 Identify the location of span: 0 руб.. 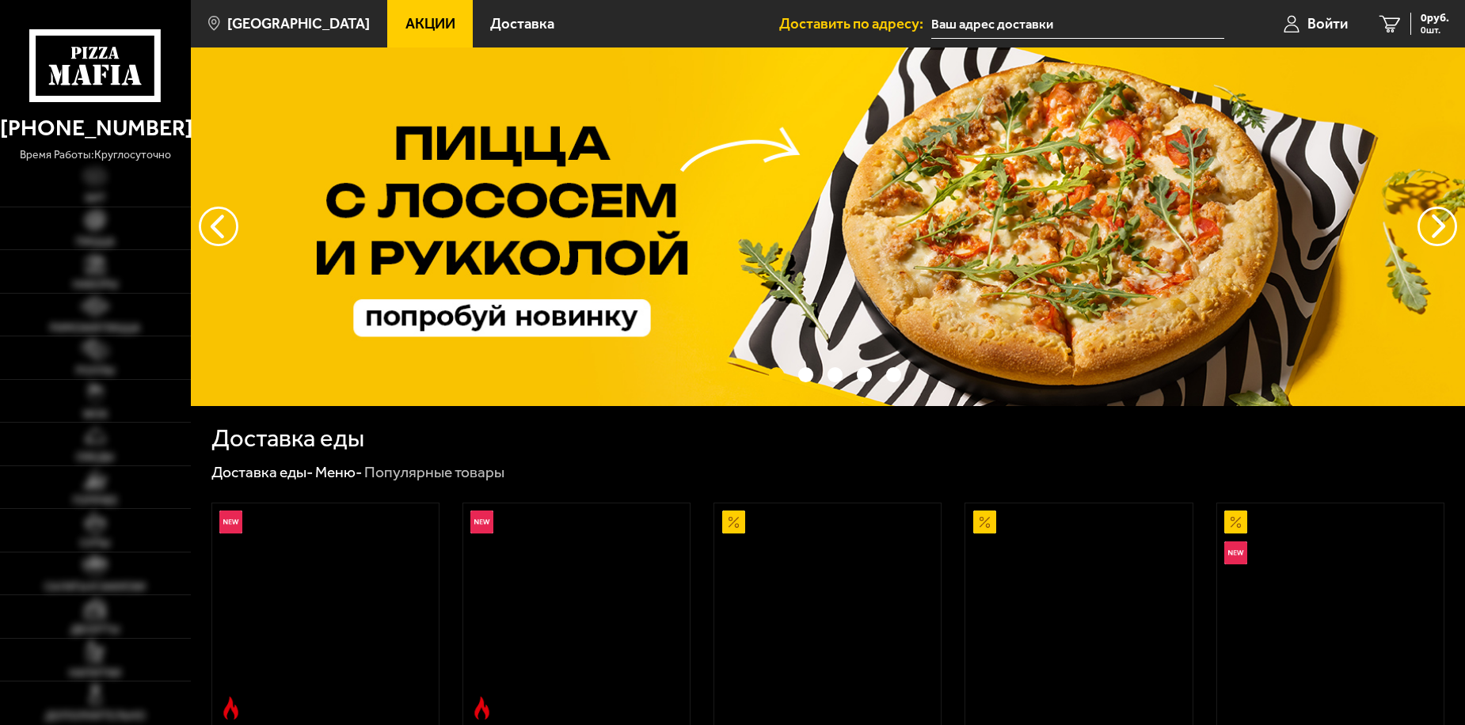
(1435, 18).